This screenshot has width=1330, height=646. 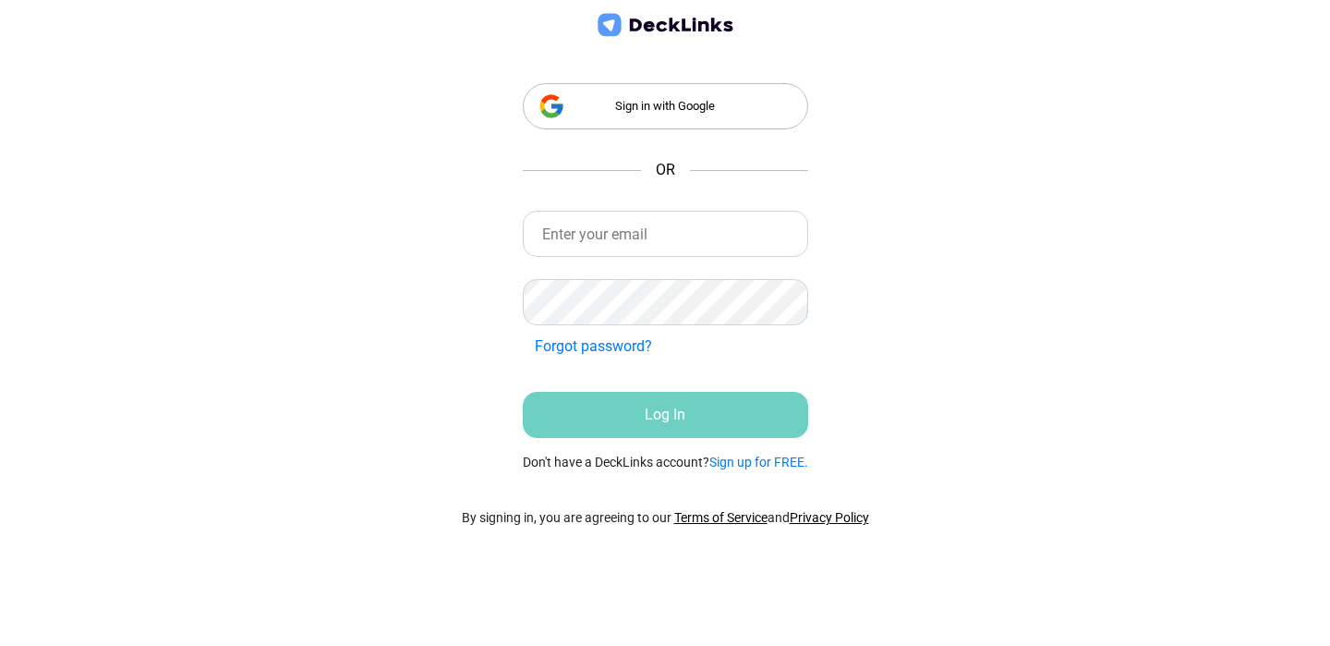 What do you see at coordinates (830, 517) in the screenshot?
I see `a: Privacy Policy` at bounding box center [830, 517].